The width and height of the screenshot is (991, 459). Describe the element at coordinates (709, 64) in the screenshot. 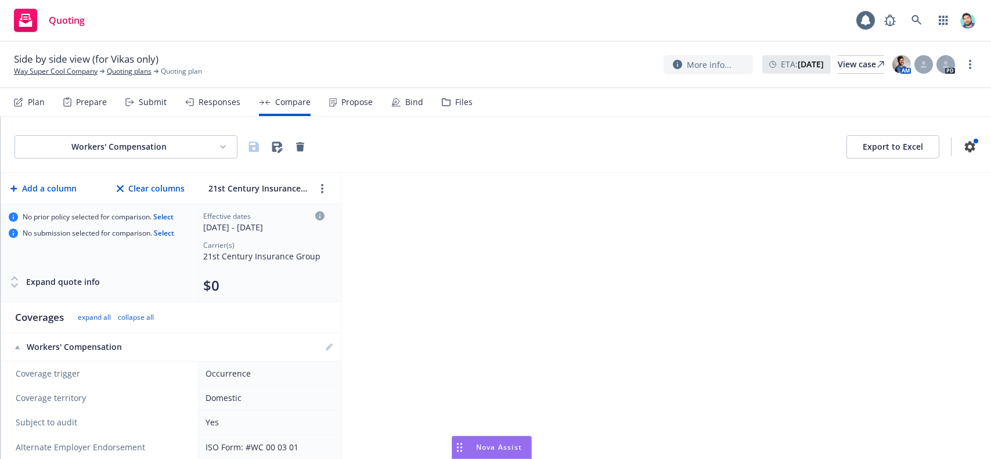

I see `span: More info...` at that location.